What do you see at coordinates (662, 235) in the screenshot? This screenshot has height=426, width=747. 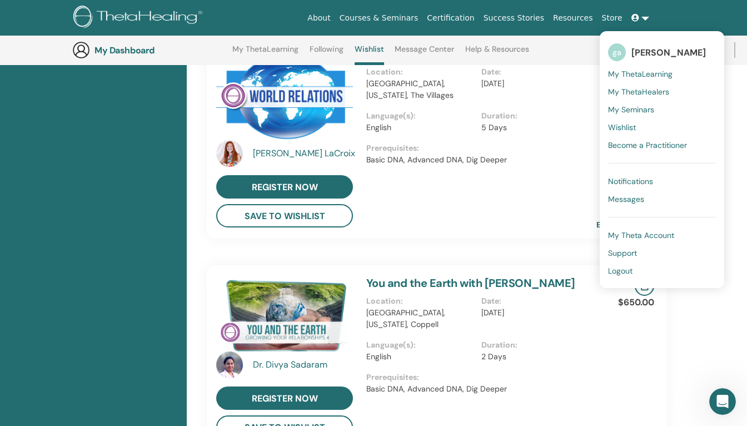 I see `a: My Theta Account` at bounding box center [662, 235].